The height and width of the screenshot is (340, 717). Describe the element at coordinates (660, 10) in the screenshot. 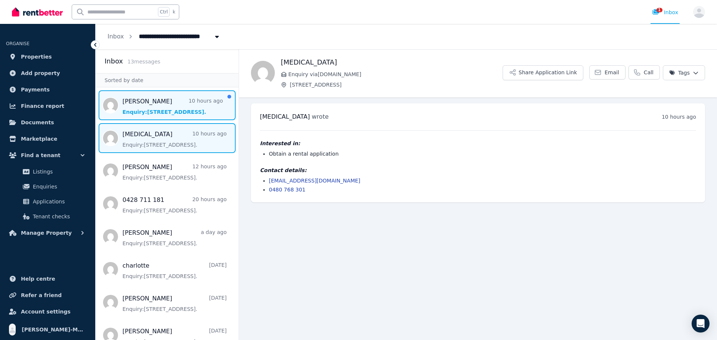

I see `span: 1` at that location.